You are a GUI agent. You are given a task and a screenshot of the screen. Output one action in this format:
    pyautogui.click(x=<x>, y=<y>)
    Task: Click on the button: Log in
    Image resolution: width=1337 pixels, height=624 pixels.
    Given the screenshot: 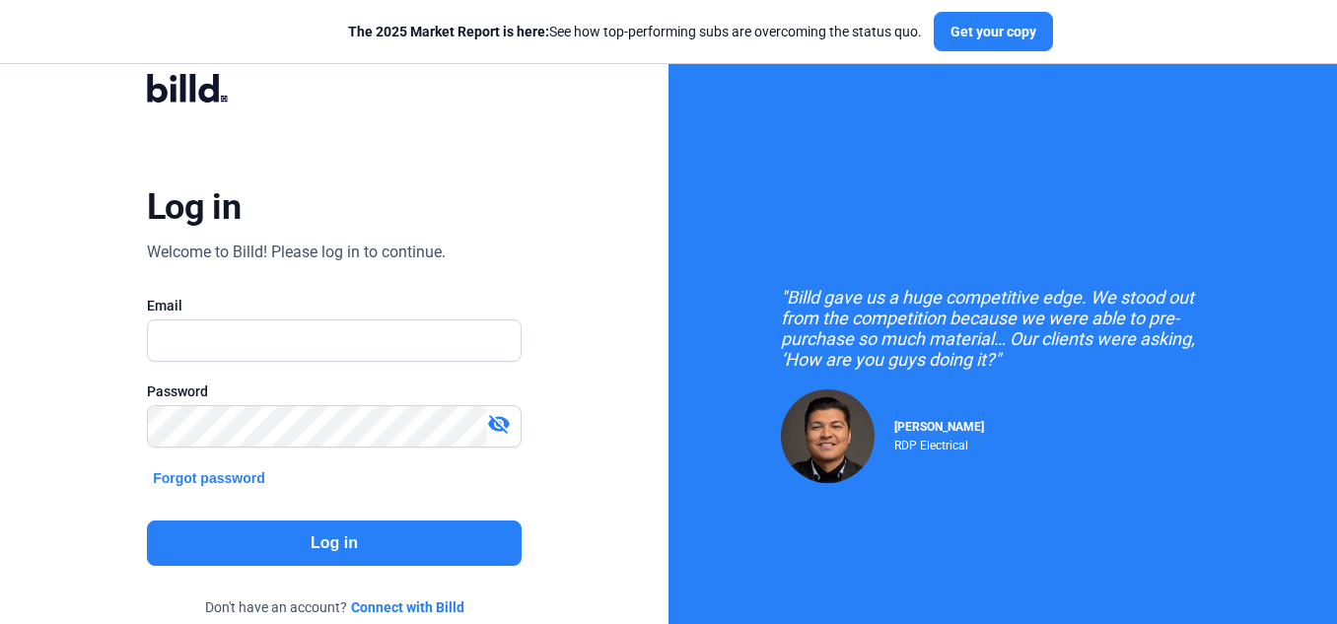 What is the action you would take?
    pyautogui.click(x=334, y=543)
    